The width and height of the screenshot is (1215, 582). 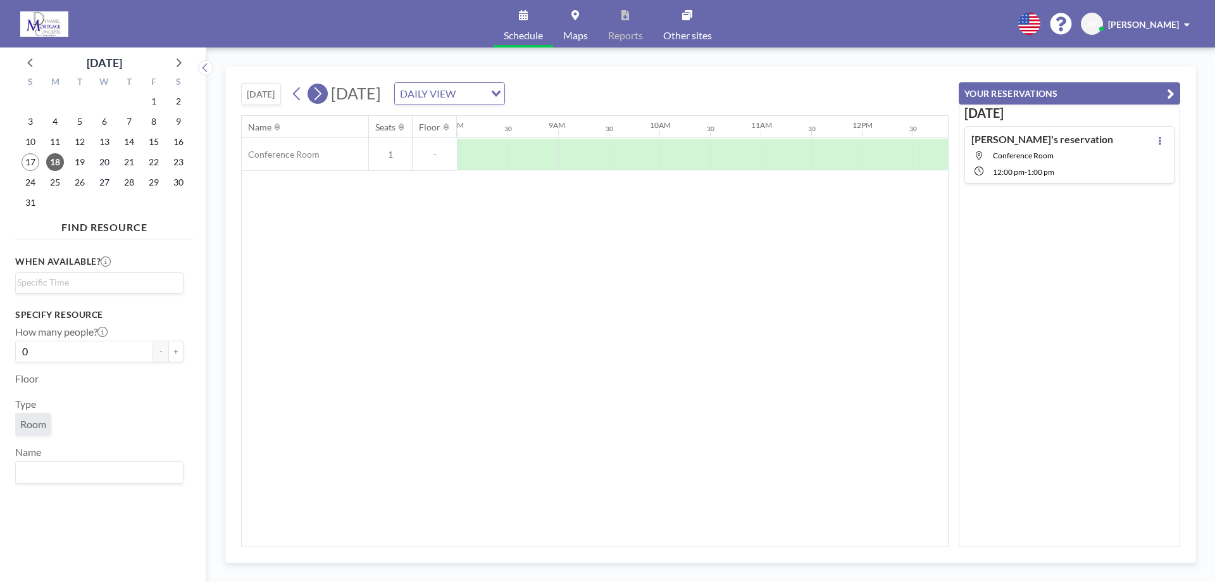 I want to click on span: Thursday, August 14, 2025, so click(x=129, y=142).